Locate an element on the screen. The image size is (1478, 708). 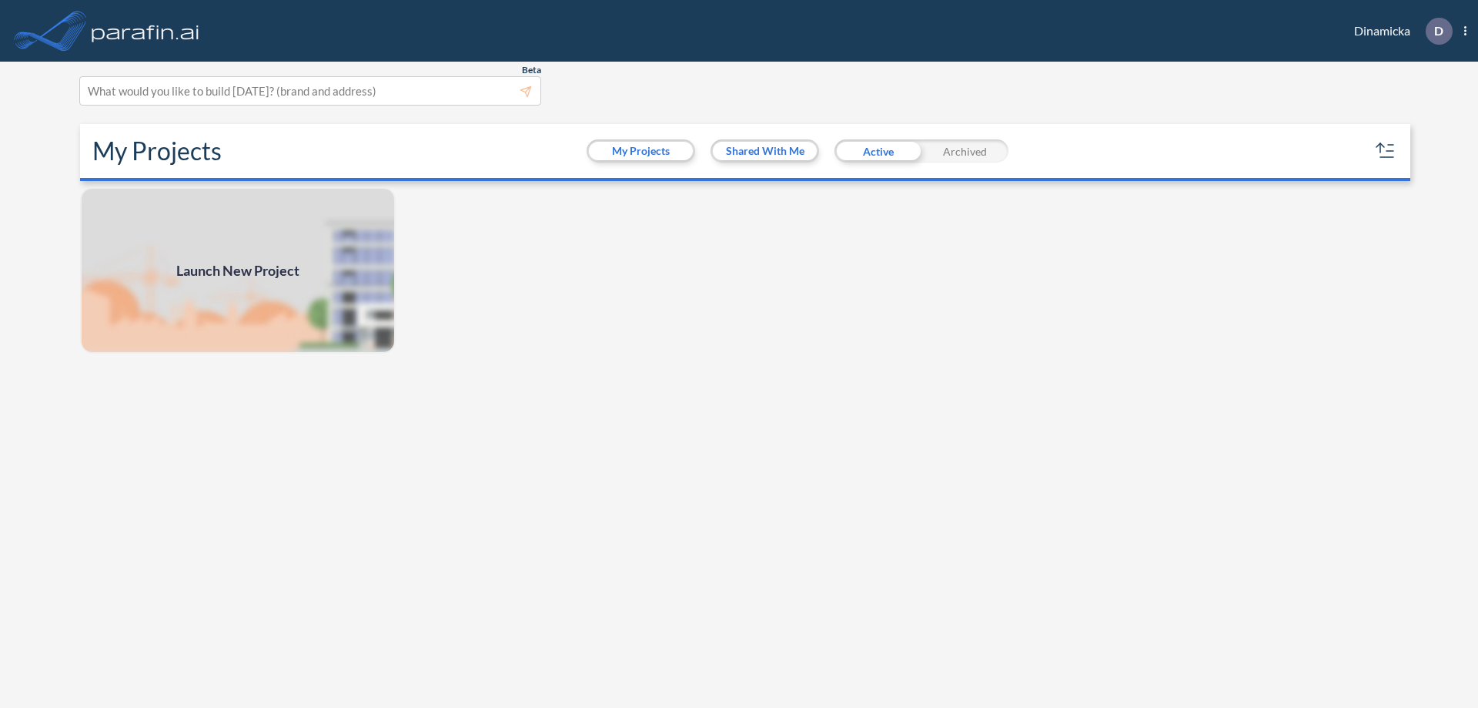
div: Active is located at coordinates (878, 151).